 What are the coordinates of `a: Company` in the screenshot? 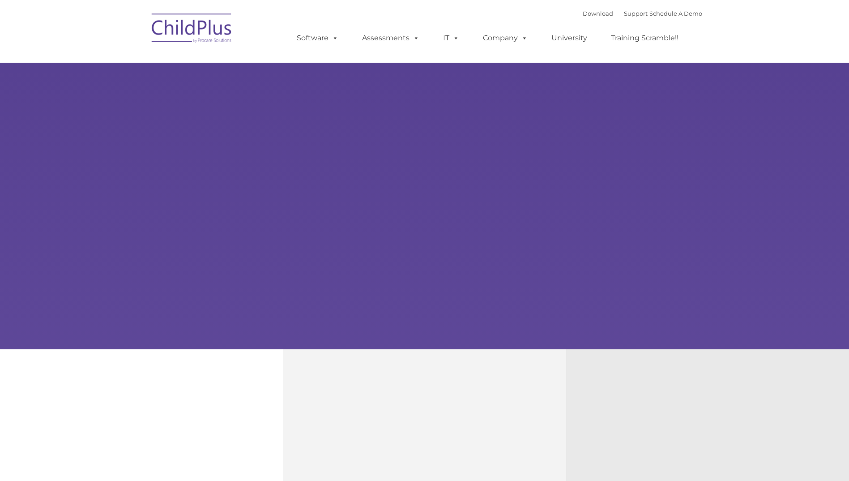 It's located at (505, 38).